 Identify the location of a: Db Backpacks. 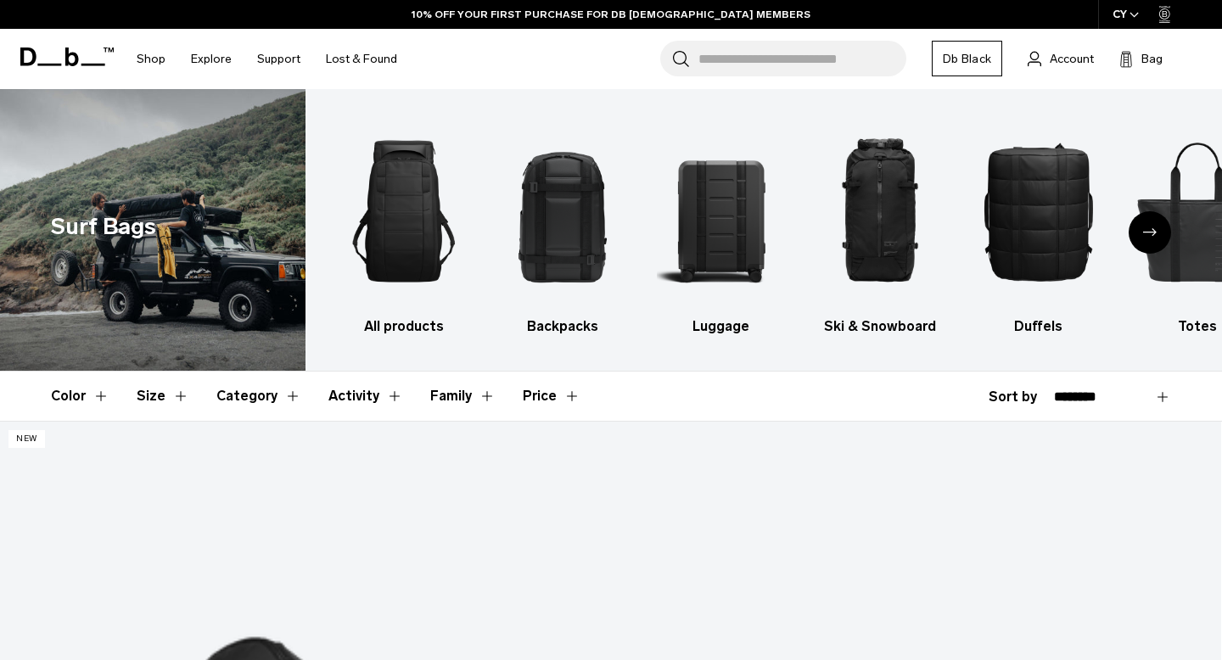
(563, 226).